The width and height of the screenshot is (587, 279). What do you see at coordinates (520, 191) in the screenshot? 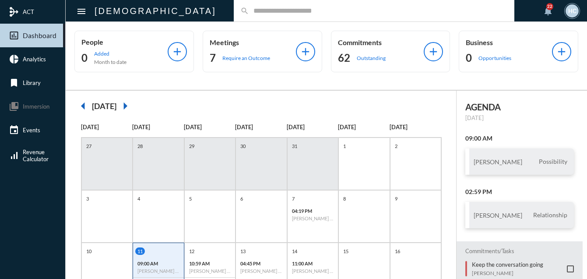
I see `h2: 02:59 PM` at bounding box center [520, 191].